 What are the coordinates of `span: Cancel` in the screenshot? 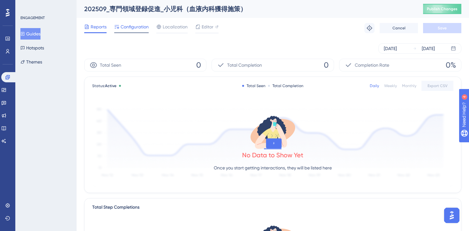 It's located at (399, 28).